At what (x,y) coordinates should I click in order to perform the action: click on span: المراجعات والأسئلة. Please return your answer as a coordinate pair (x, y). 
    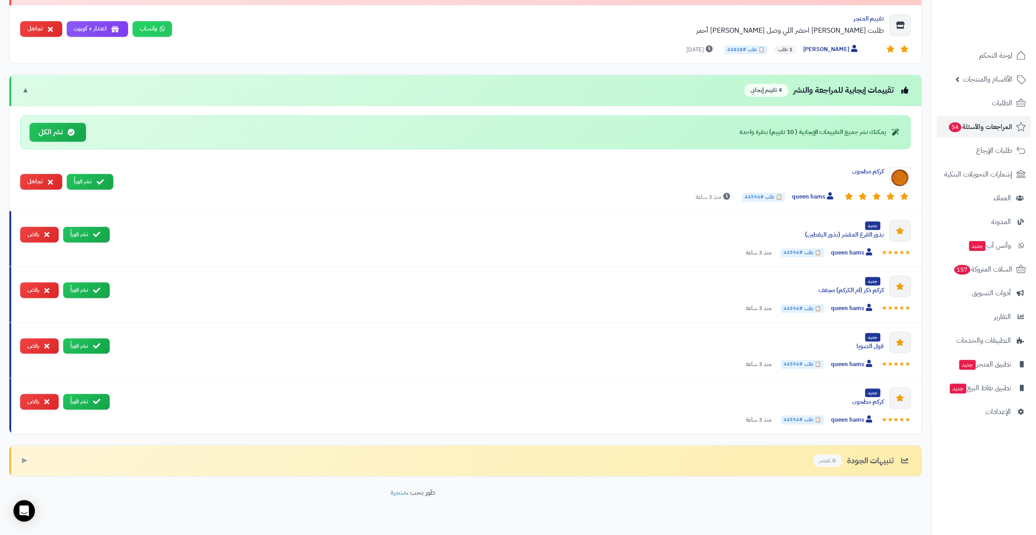
    Looking at the image, I should click on (980, 127).